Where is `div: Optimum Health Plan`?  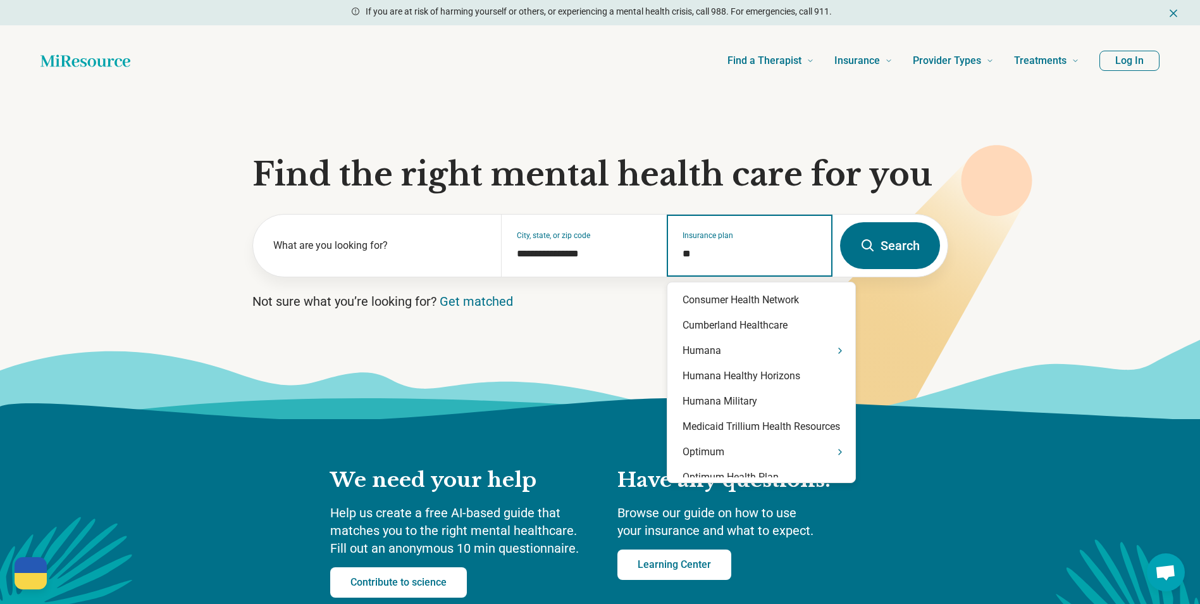 div: Optimum Health Plan is located at coordinates (761, 477).